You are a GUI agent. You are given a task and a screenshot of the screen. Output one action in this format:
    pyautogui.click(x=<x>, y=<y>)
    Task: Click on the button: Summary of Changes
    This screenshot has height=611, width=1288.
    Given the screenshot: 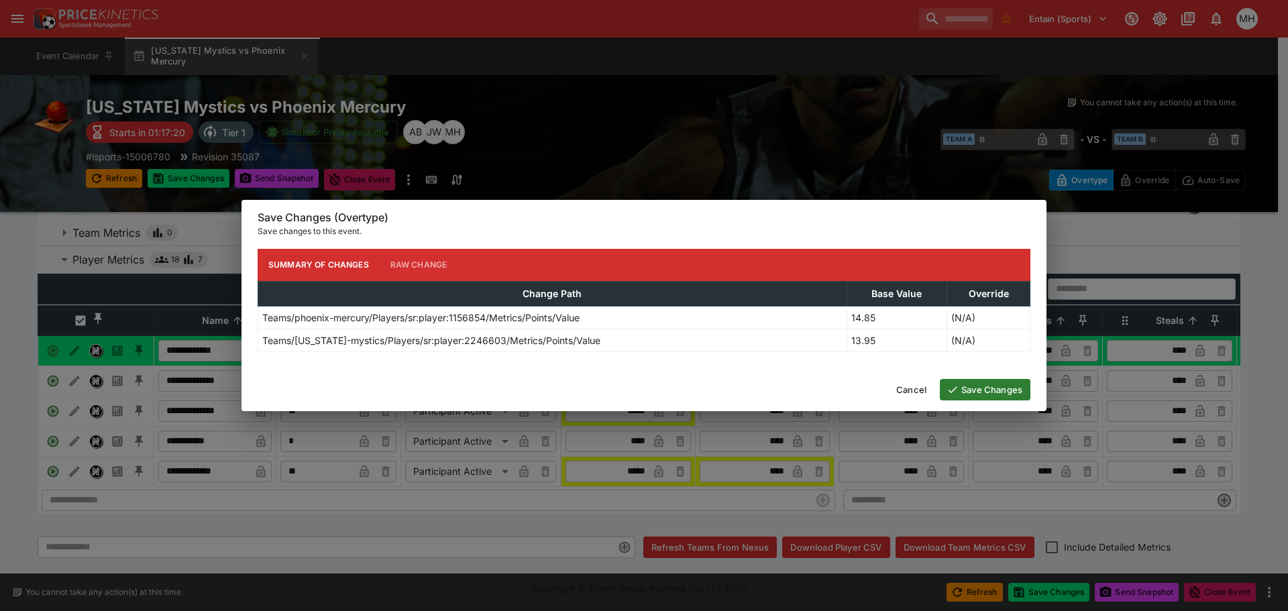 What is the action you would take?
    pyautogui.click(x=319, y=265)
    